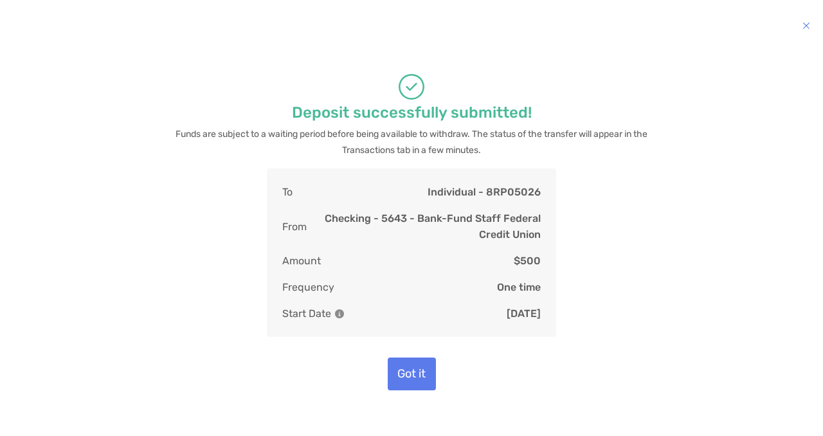 The width and height of the screenshot is (823, 436). I want to click on p: Deposit successfully submitted!, so click(411, 113).